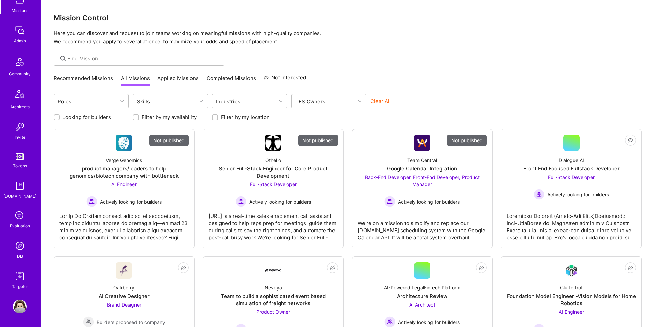 The width and height of the screenshot is (654, 327). Describe the element at coordinates (20, 156) in the screenshot. I see `img: tokens` at that location.